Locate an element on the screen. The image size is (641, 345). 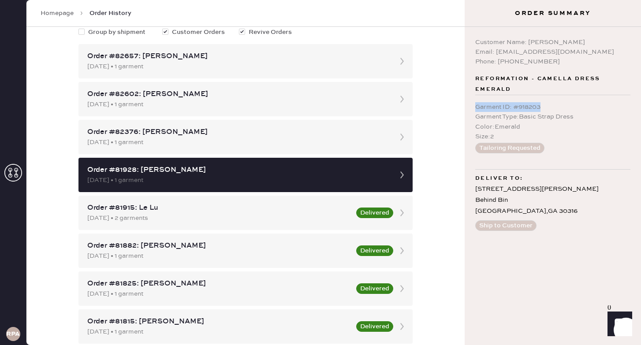
div: Garment ID : # 918203 is located at coordinates (552, 107).